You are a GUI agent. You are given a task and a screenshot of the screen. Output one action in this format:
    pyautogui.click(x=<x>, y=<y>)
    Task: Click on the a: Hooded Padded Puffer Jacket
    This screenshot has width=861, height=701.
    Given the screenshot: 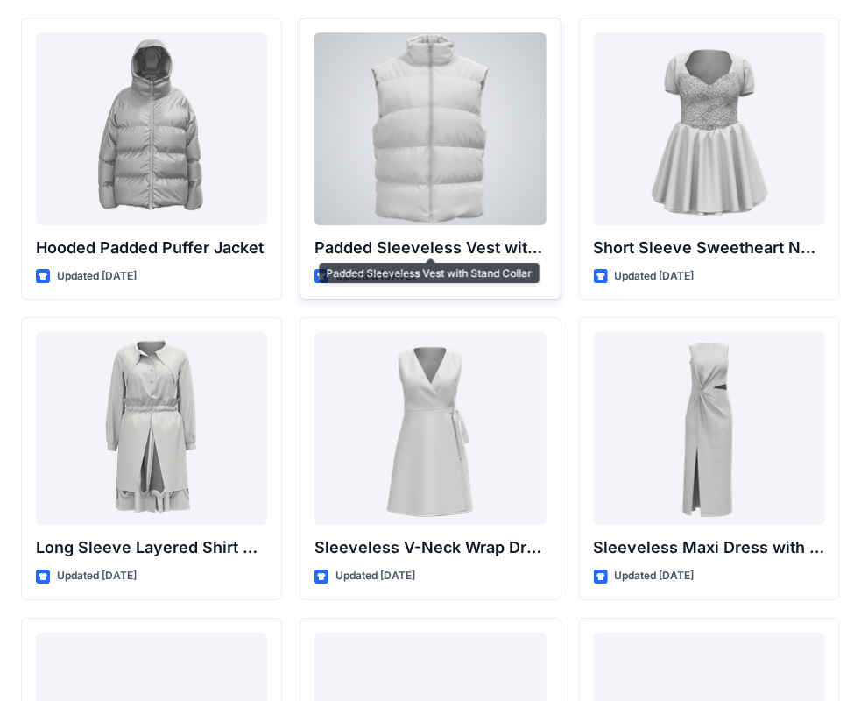 What is the action you would take?
    pyautogui.click(x=151, y=129)
    